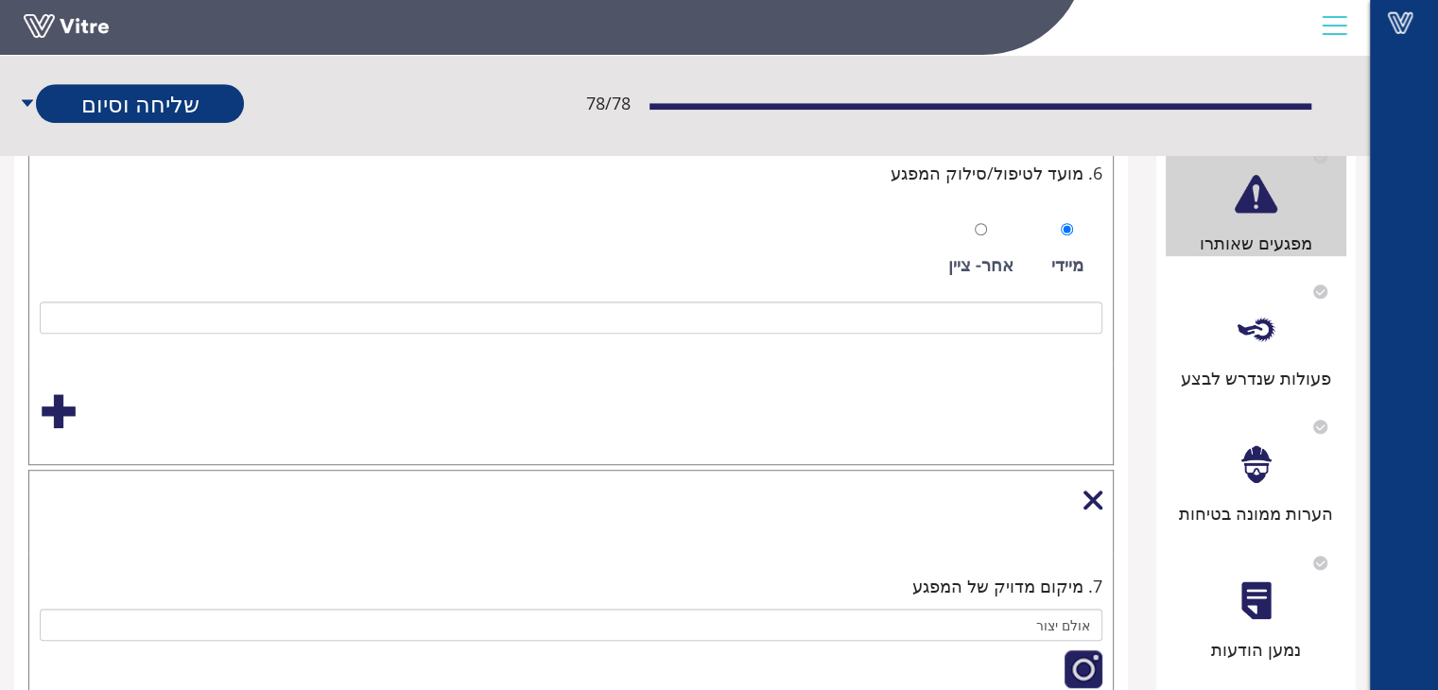  What do you see at coordinates (980, 265) in the screenshot?
I see `div: אחר- ציין` at bounding box center [980, 265].